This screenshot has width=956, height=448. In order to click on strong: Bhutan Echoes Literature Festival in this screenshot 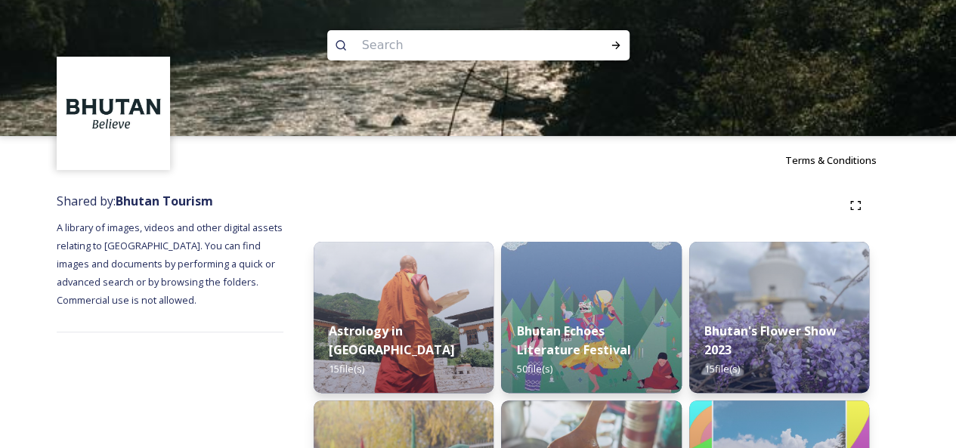, I will do `click(573, 340)`.